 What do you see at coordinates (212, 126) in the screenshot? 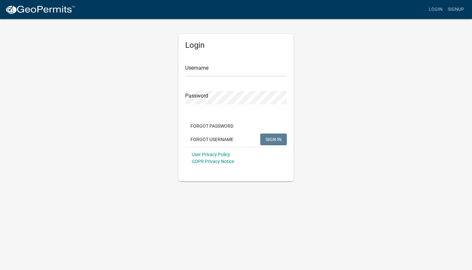
I see `button: Forgot Password` at bounding box center [212, 126].